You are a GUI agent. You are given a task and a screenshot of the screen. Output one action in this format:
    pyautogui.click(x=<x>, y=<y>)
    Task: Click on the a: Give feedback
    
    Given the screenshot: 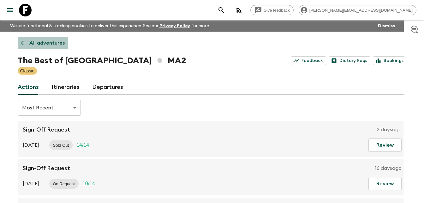 What is the action you would take?
    pyautogui.click(x=272, y=10)
    